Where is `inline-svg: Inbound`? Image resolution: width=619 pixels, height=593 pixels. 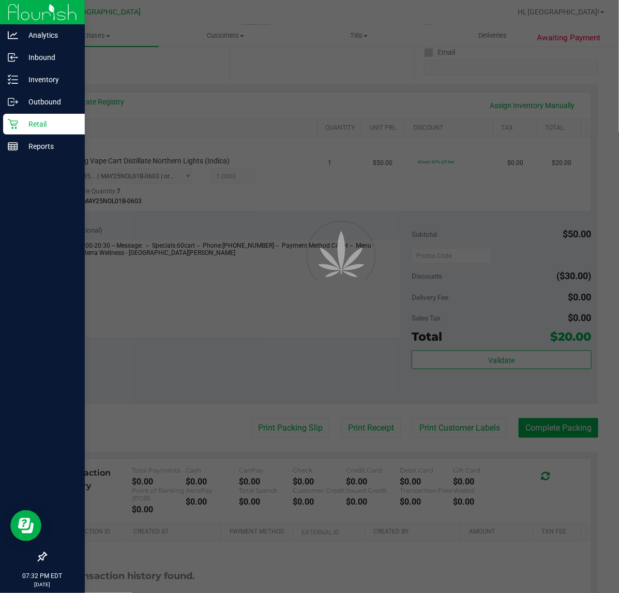
inline-svg: Inbound is located at coordinates (13, 57).